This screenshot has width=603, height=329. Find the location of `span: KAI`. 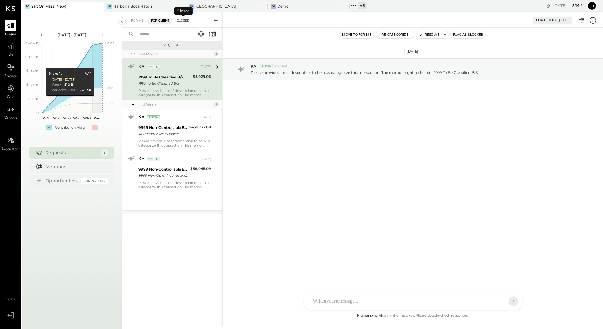

span: KAI is located at coordinates (254, 66).